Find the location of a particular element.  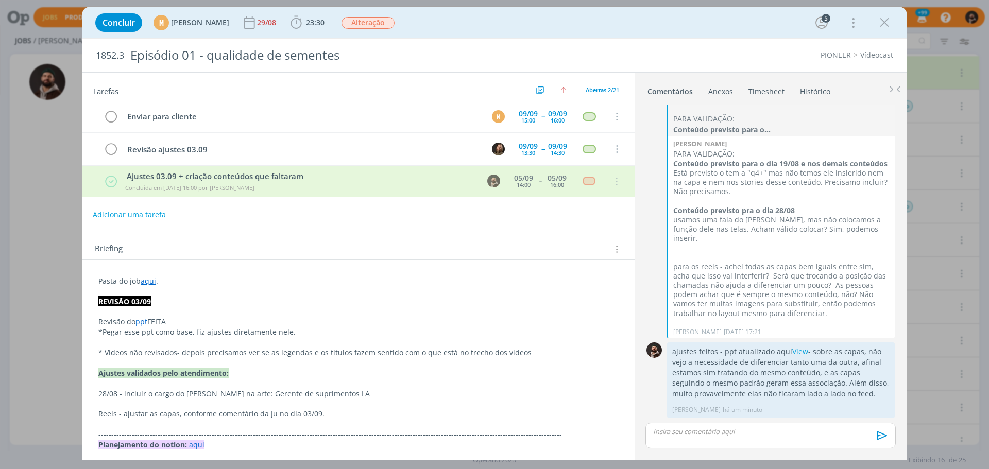

div: Enviar para cliente is located at coordinates (303, 116).